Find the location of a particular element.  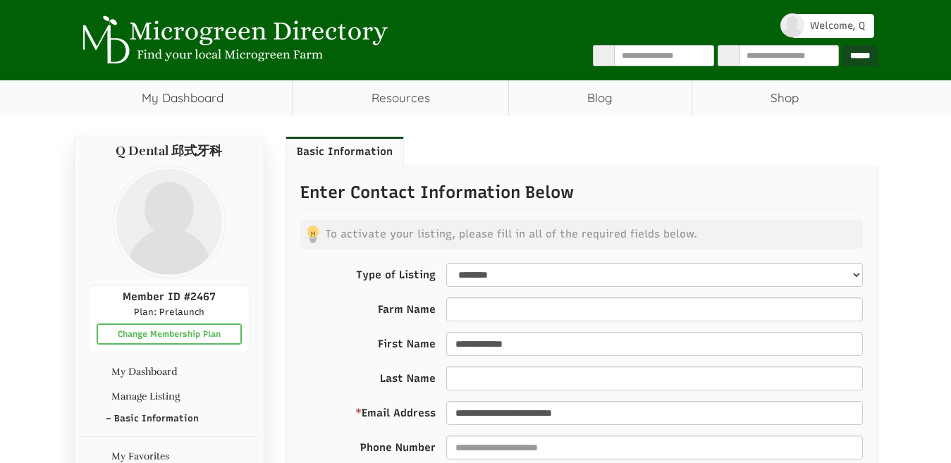

span: Member ID #2467 is located at coordinates (169, 297).